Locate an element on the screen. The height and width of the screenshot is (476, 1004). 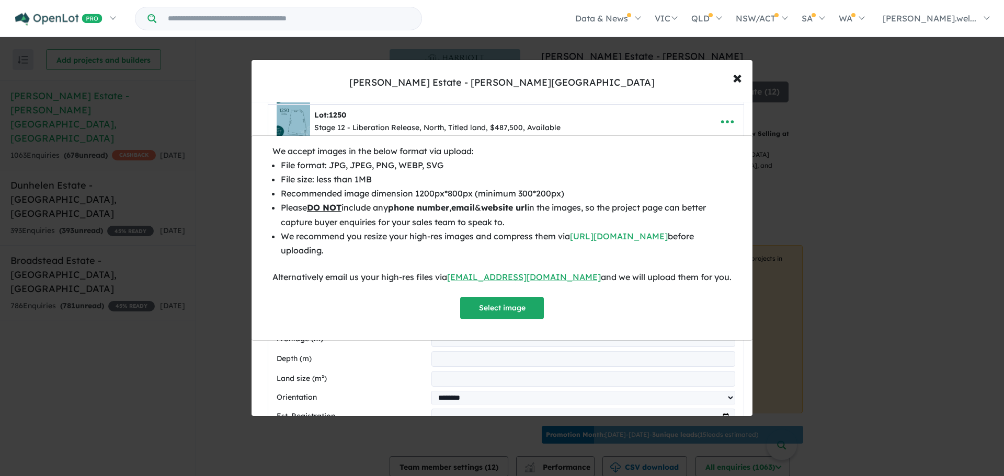
li: Please include any , & in the images, so the project page can better capture buyer enquiries for ... is located at coordinates (506, 215).